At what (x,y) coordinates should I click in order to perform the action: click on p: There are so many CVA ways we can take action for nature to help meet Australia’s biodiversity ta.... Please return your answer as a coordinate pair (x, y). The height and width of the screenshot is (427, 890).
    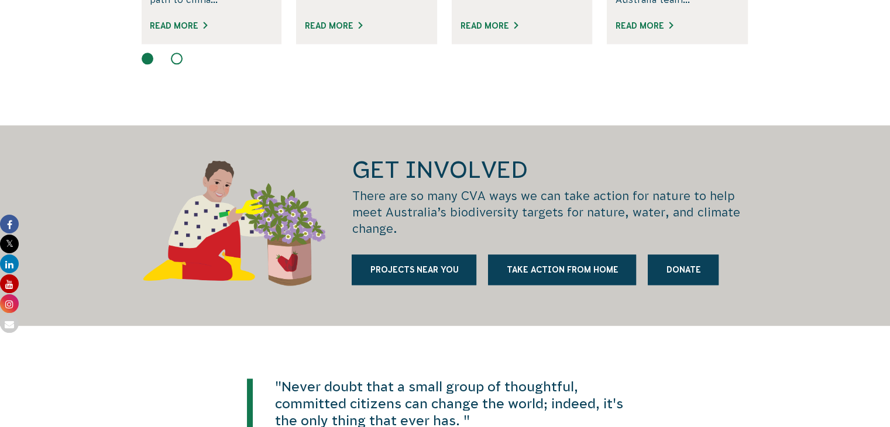
    Looking at the image, I should click on (550, 212).